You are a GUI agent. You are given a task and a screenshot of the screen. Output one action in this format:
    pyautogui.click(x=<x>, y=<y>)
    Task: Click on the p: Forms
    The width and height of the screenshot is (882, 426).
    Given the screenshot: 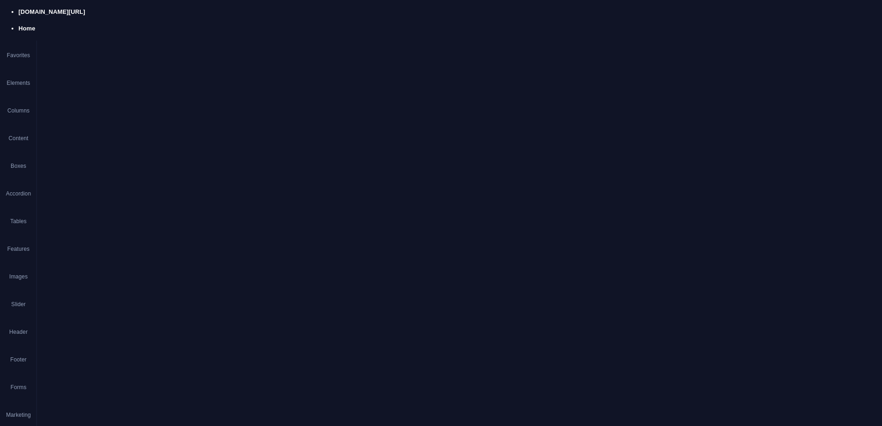 What is the action you would take?
    pyautogui.click(x=18, y=387)
    